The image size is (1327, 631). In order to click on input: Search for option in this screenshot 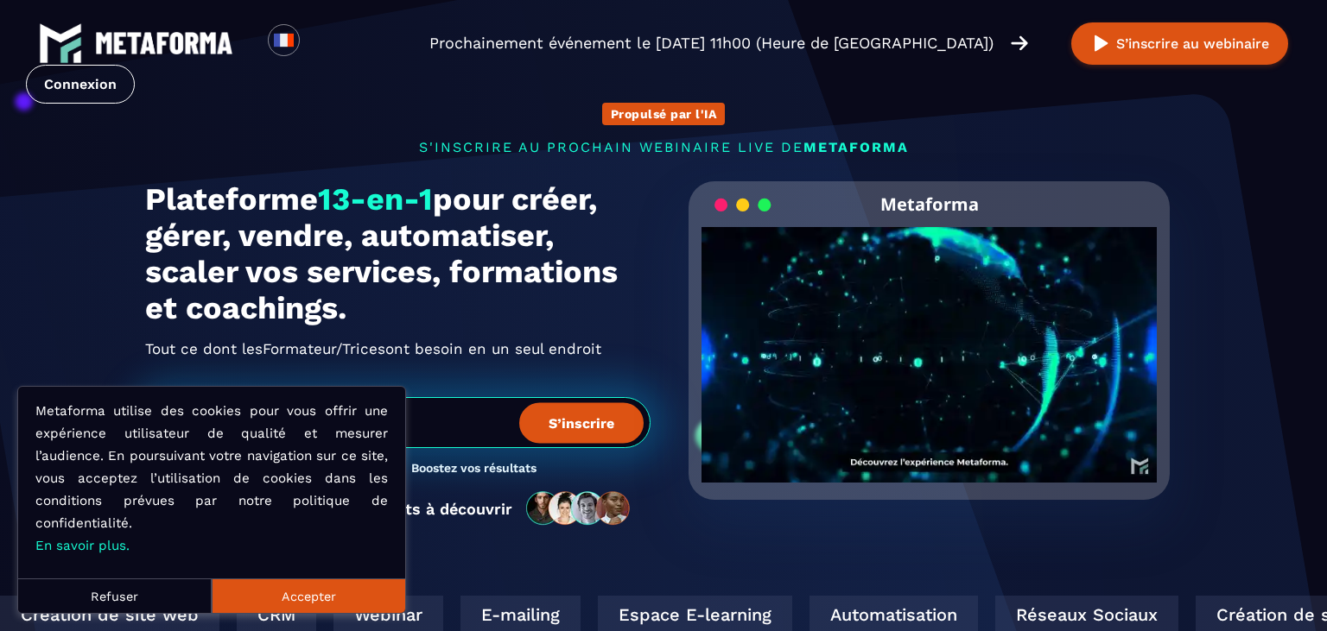, I will do `click(320, 43)`.